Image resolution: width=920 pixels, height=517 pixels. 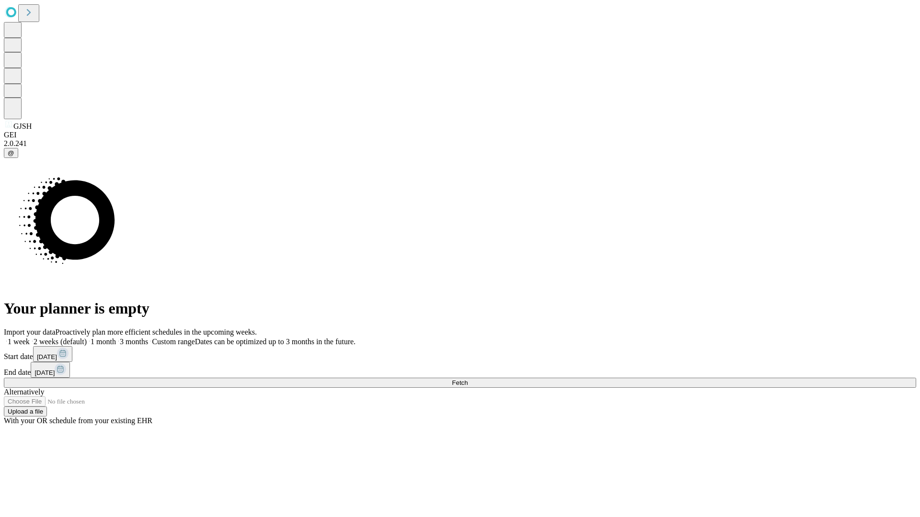 What do you see at coordinates (460, 144) in the screenshot?
I see `div: 2.0.241` at bounding box center [460, 144].